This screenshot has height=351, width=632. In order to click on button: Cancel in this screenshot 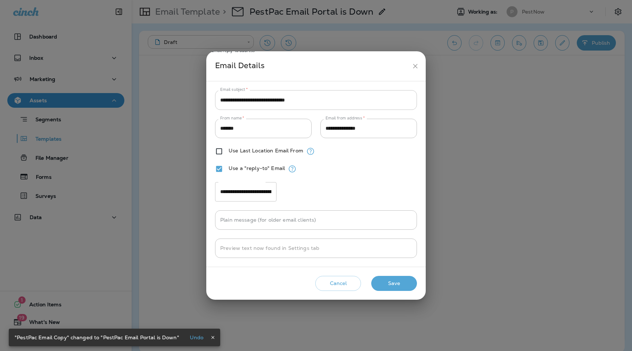, I will do `click(338, 283)`.